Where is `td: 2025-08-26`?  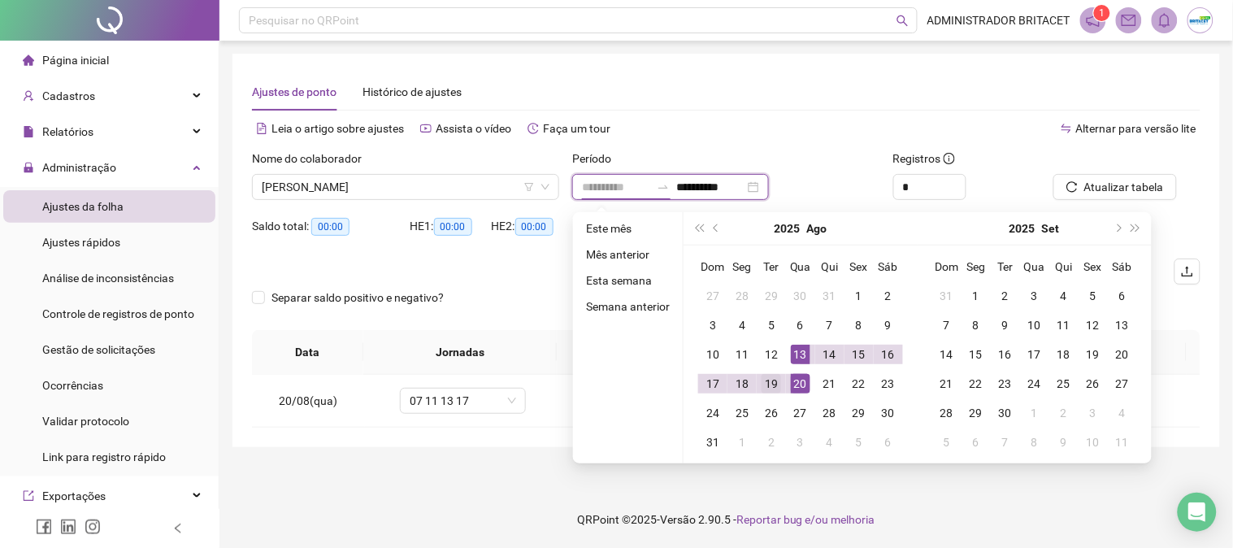
td: 2025-08-26 is located at coordinates (772, 413).